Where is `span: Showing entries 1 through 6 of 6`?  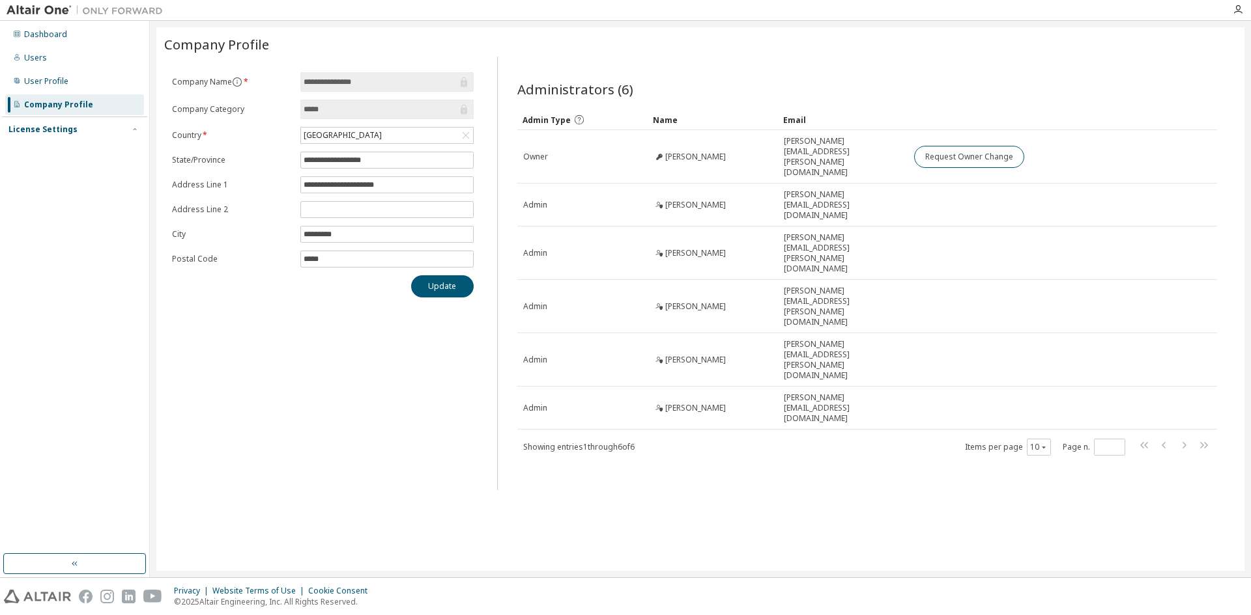
span: Showing entries 1 through 6 of 6 is located at coordinates (578, 447).